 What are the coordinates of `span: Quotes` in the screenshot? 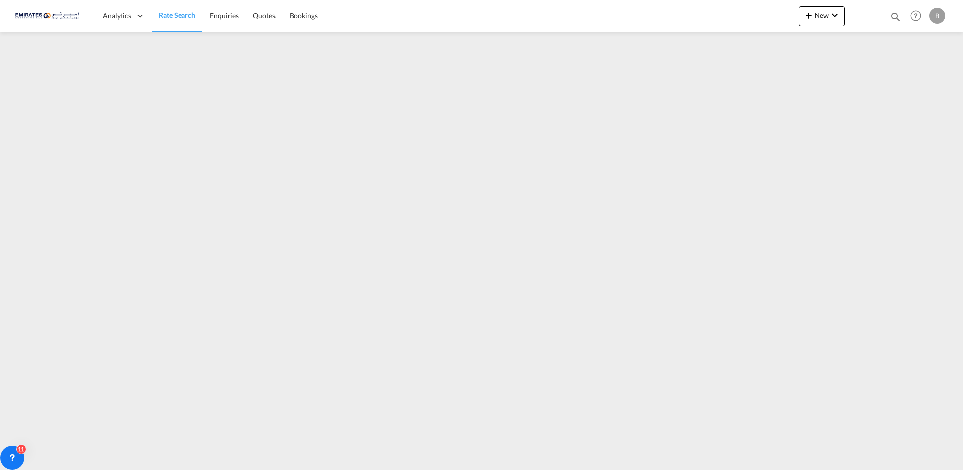 It's located at (264, 15).